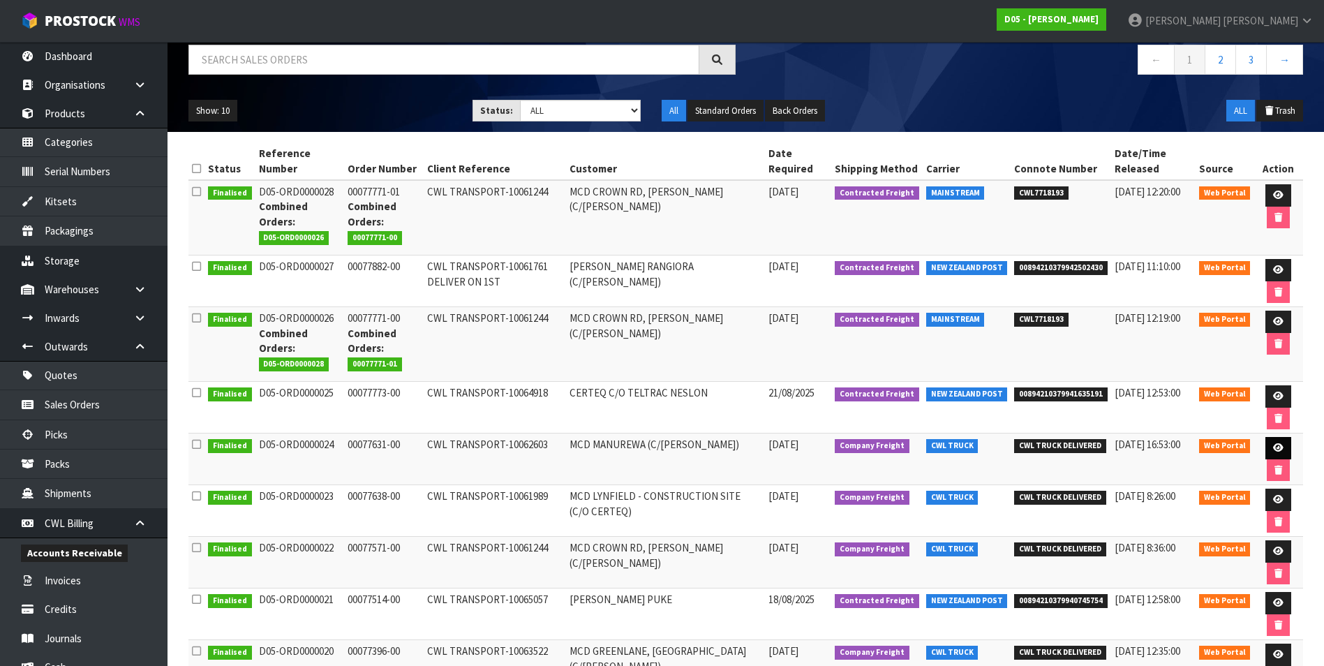 The width and height of the screenshot is (1324, 666). I want to click on td: 00077638-00, so click(384, 511).